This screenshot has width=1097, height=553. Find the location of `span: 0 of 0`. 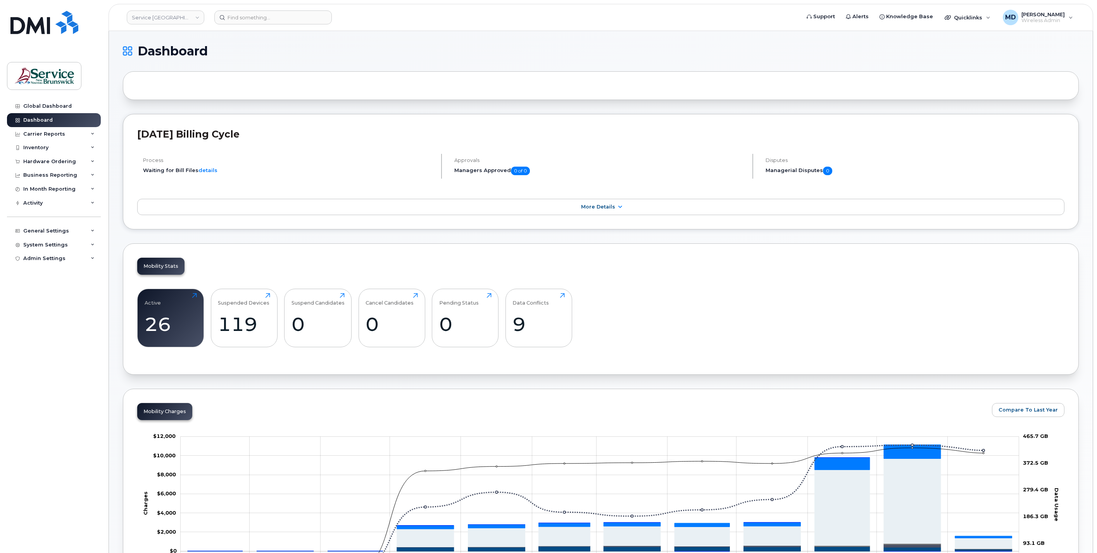

span: 0 of 0 is located at coordinates (520, 171).